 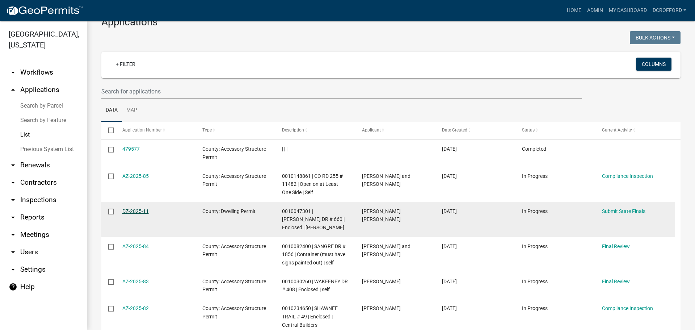 What do you see at coordinates (135, 308) in the screenshot?
I see `a: AZ-2025-82` at bounding box center [135, 308].